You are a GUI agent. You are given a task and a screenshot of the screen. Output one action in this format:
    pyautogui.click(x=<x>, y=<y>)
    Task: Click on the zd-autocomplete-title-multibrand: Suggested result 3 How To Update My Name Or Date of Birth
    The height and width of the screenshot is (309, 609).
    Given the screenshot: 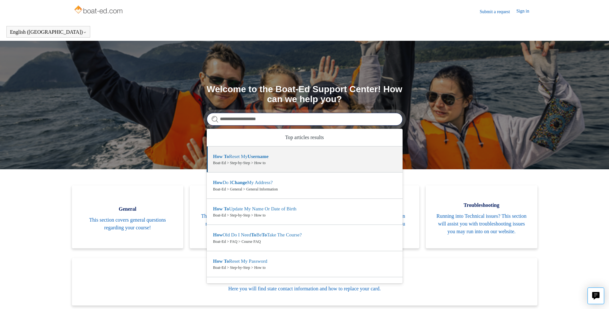 What is the action you would take?
    pyautogui.click(x=255, y=209)
    